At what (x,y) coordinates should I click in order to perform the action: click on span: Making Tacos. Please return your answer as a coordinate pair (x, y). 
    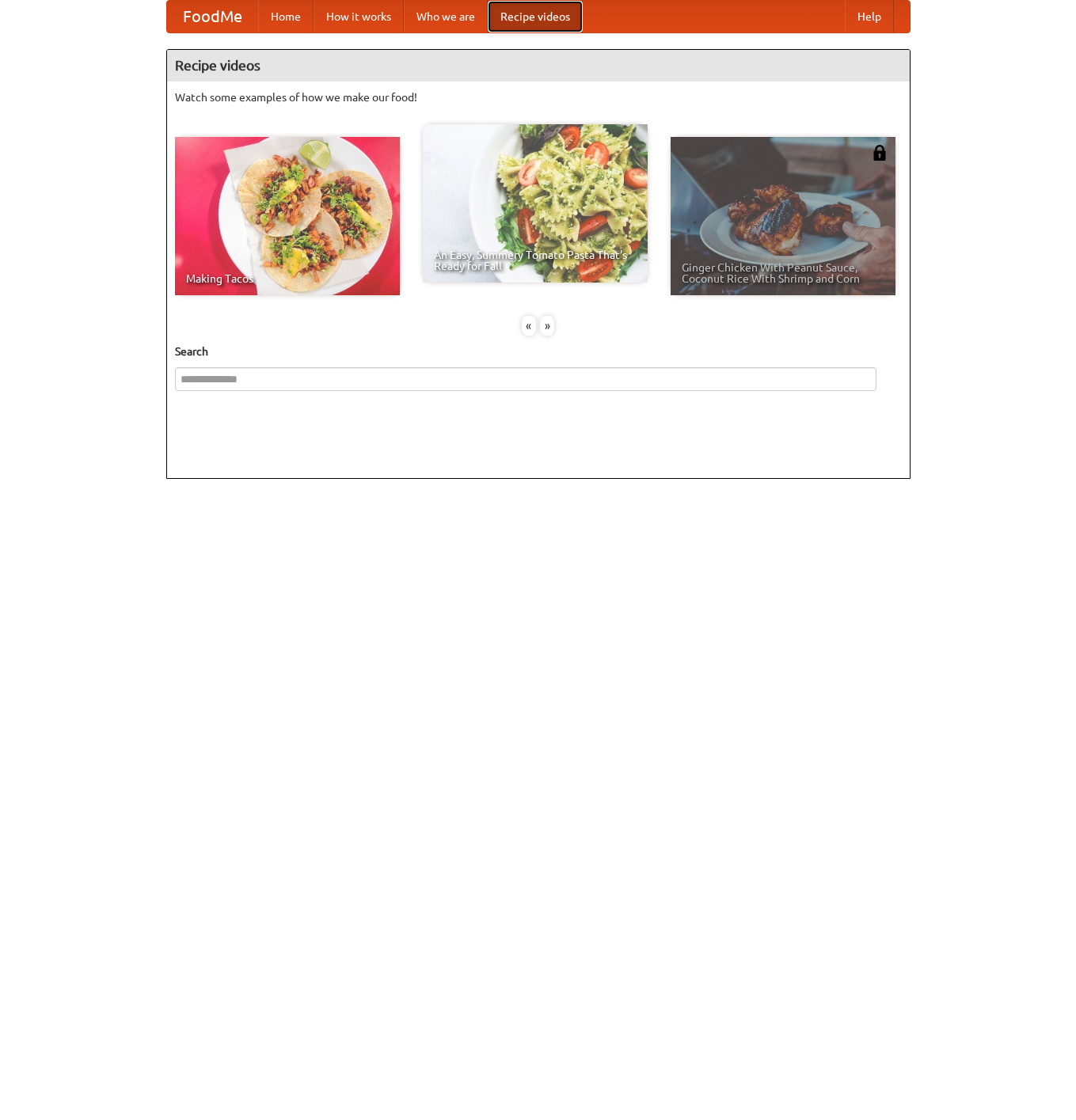
    Looking at the image, I should click on (287, 279).